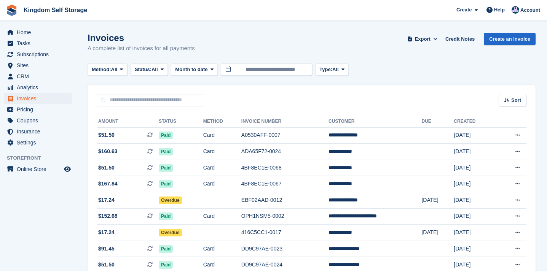  I want to click on button: Export, so click(422, 39).